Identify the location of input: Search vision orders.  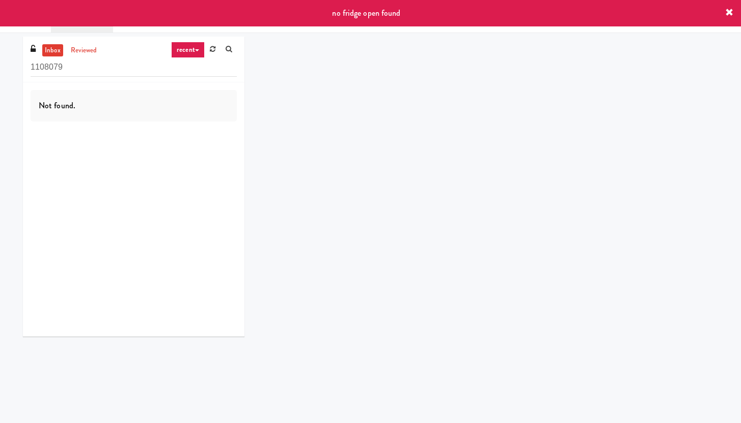
(133, 67).